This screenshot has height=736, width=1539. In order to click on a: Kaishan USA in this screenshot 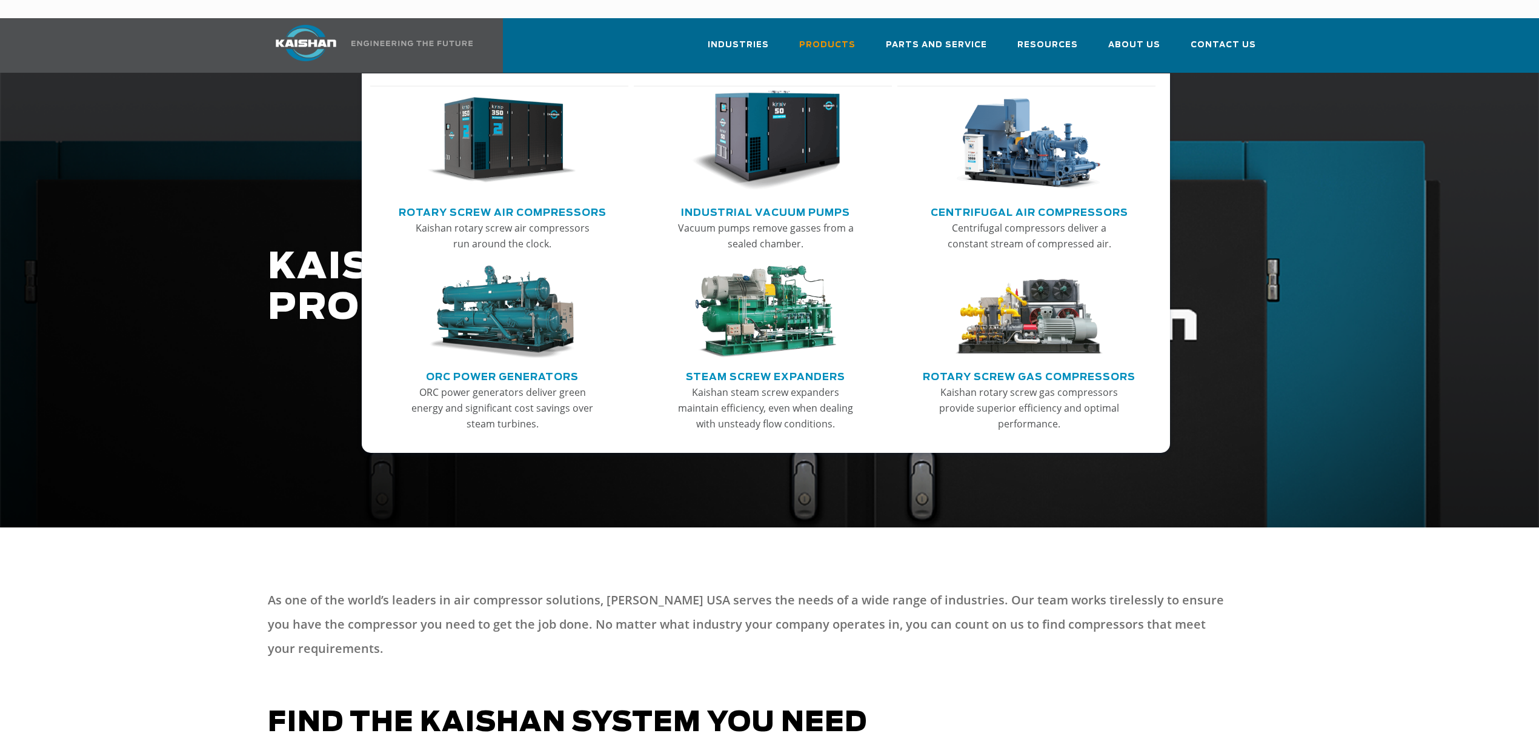, I will do `click(368, 45)`.